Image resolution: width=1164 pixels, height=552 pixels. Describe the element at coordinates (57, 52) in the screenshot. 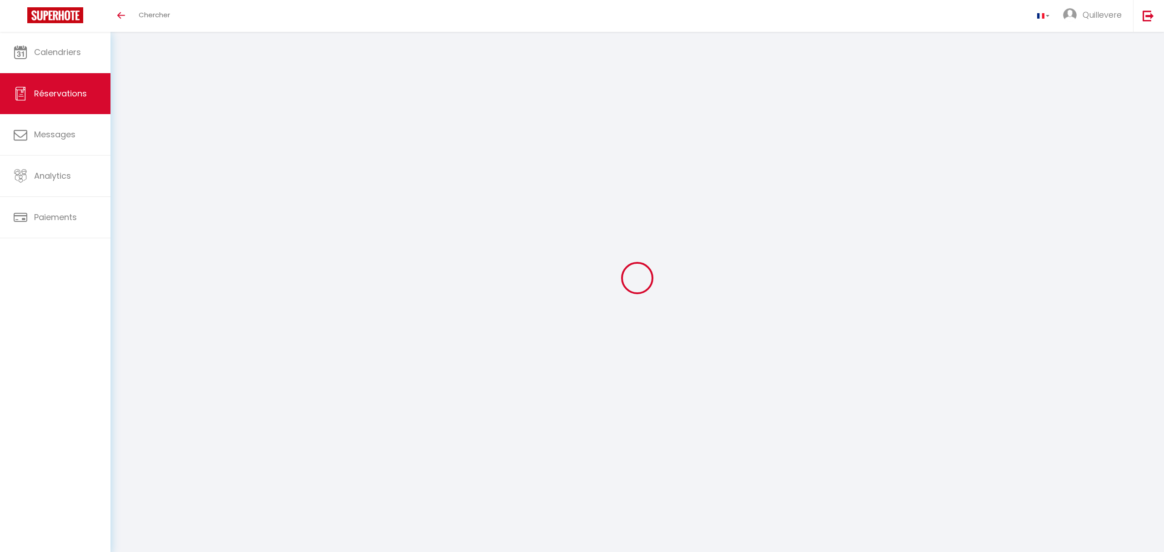

I see `span: Calendriers` at that location.